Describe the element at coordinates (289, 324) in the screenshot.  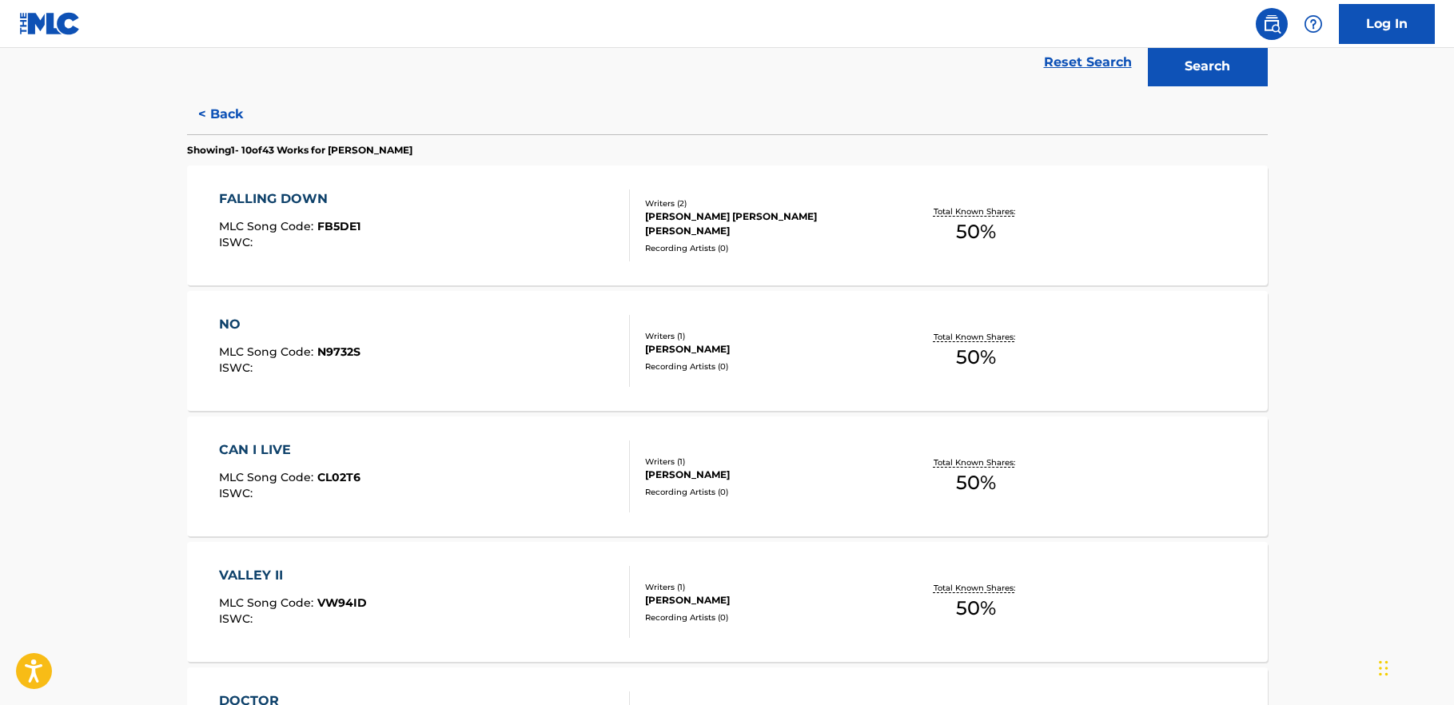
I see `div: NO` at that location.